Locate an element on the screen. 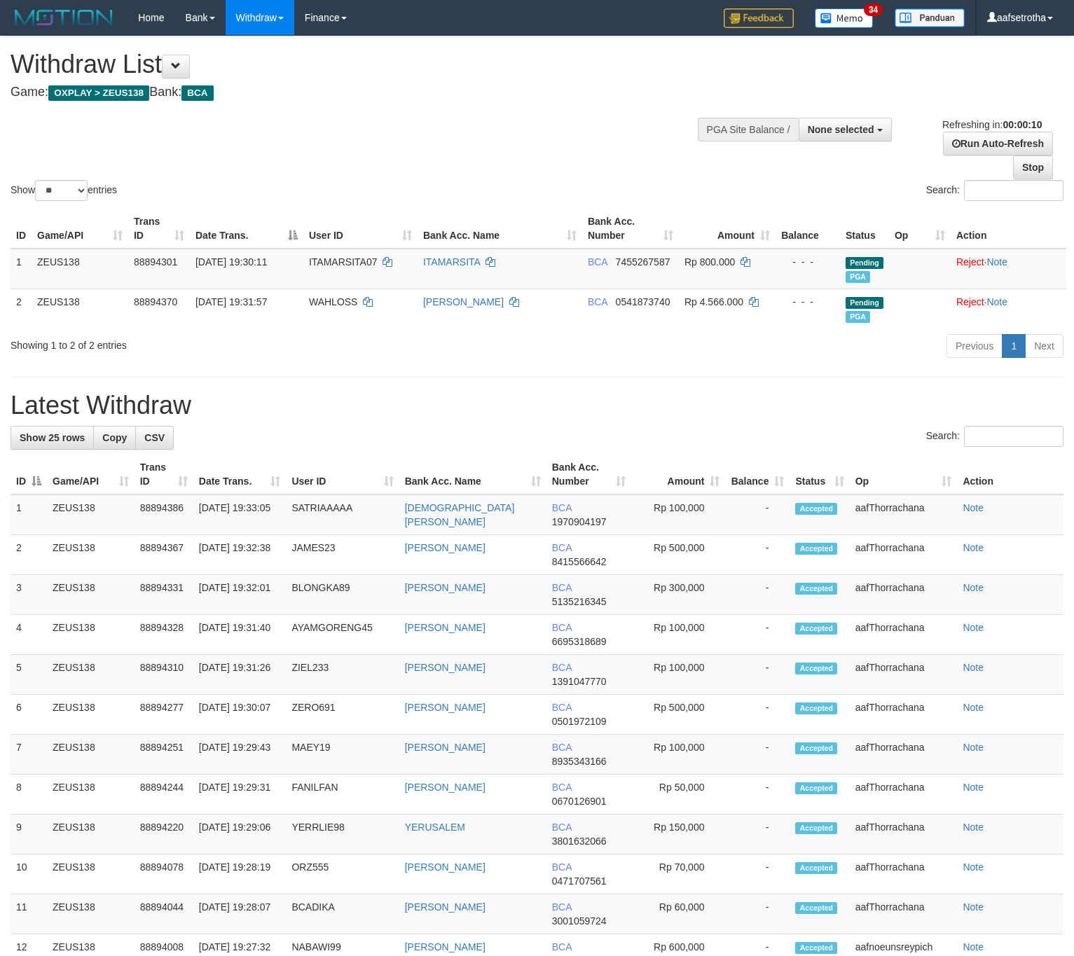 This screenshot has height=956, width=1074. th: Status is located at coordinates (865, 228).